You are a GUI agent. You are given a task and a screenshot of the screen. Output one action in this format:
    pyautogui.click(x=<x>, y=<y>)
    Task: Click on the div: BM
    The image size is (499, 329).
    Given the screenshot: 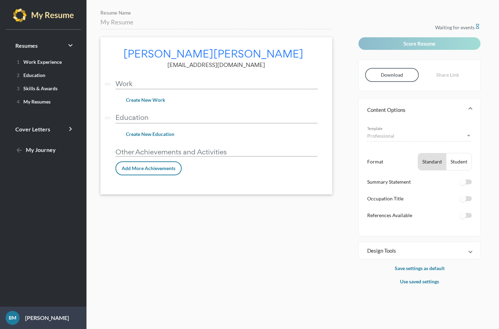 What is the action you would take?
    pyautogui.click(x=13, y=318)
    